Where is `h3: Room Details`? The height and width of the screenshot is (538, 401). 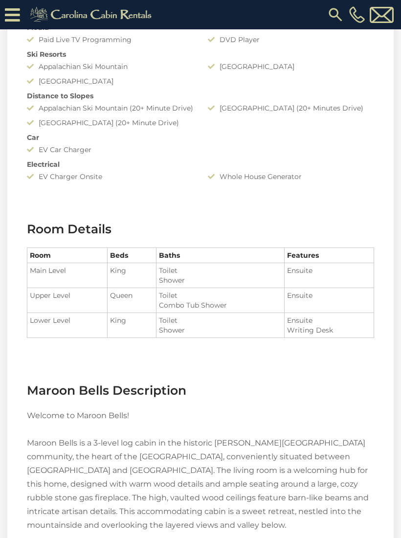 h3: Room Details is located at coordinates (200, 229).